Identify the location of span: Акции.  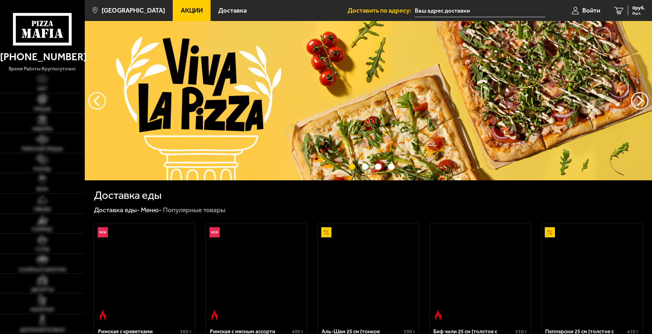
(192, 11).